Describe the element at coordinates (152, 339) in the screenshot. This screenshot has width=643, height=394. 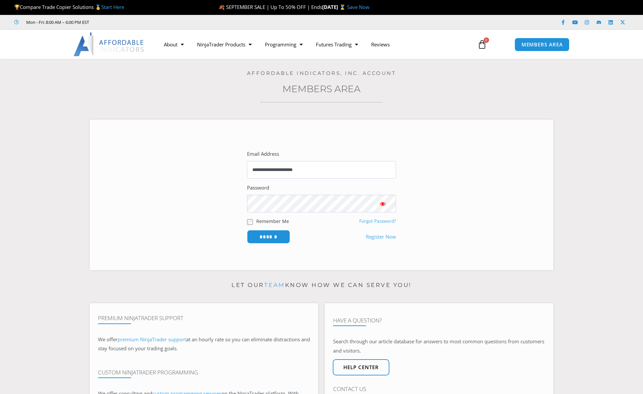
I see `a: premium NinjaTrader support` at that location.